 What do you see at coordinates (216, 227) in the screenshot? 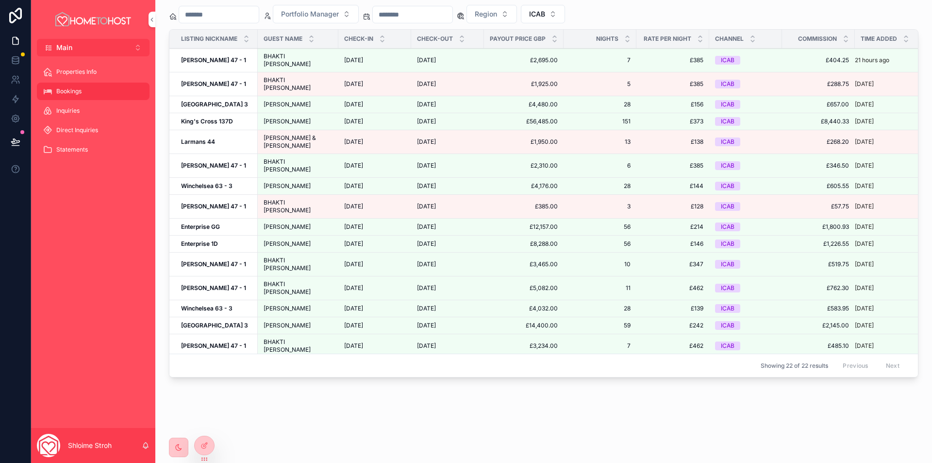
I see `a: Enterprise GG` at bounding box center [216, 227].